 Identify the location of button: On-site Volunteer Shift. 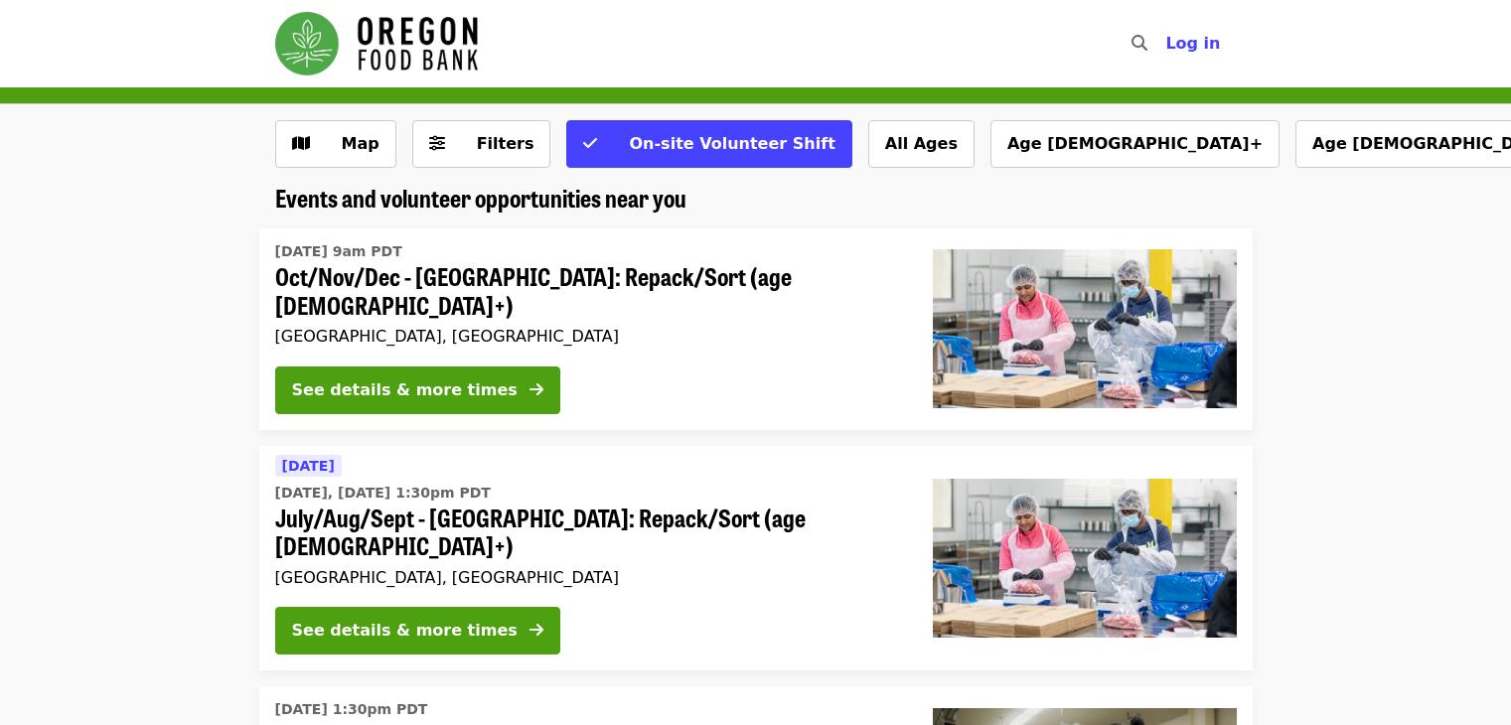
(708, 144).